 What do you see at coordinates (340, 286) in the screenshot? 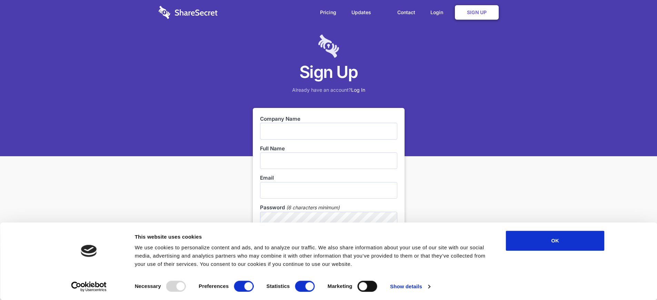
I see `strong: Marketing` at bounding box center [340, 286].